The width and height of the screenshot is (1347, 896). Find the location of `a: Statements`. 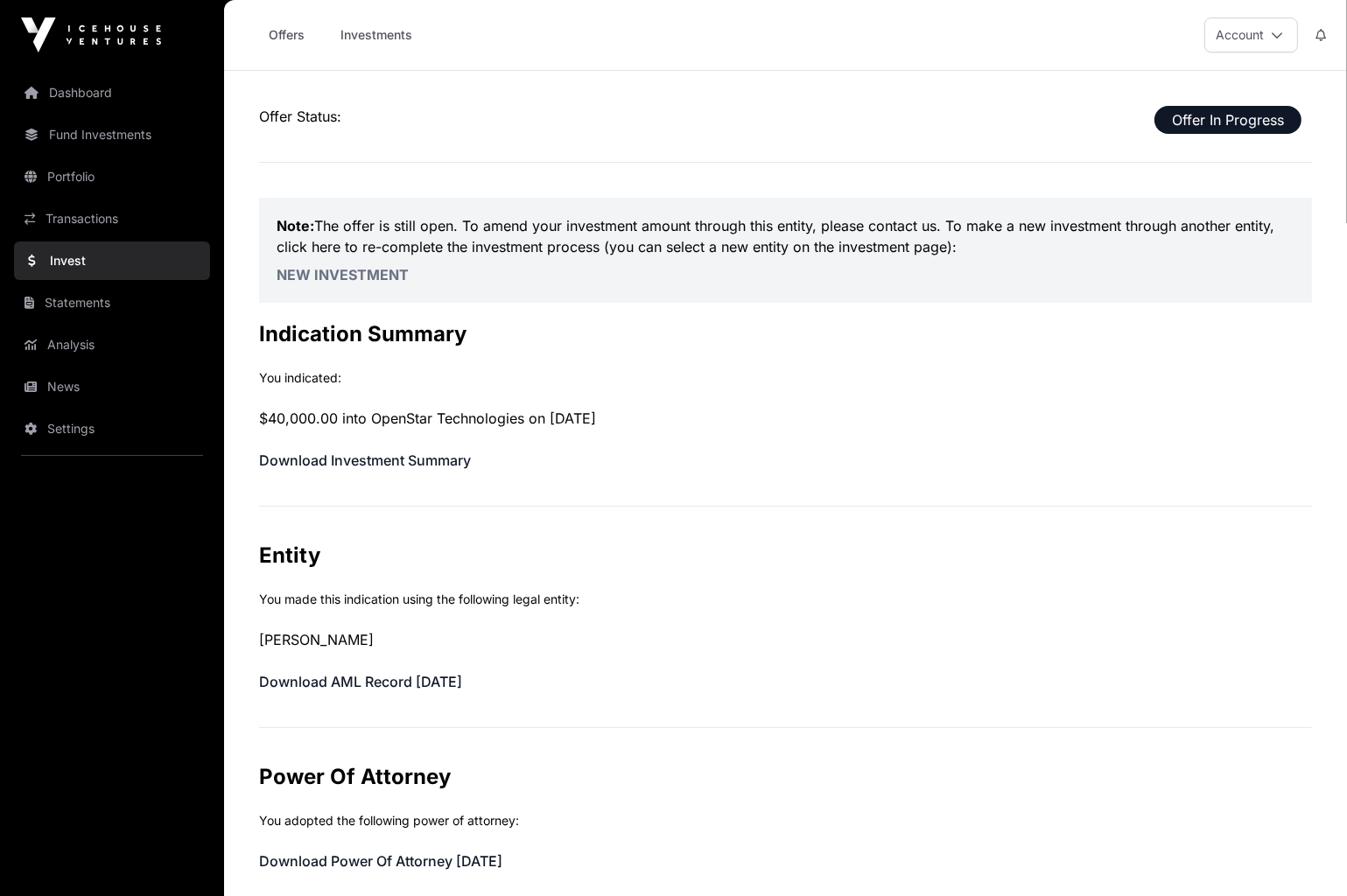

a: Statements is located at coordinates (112, 303).